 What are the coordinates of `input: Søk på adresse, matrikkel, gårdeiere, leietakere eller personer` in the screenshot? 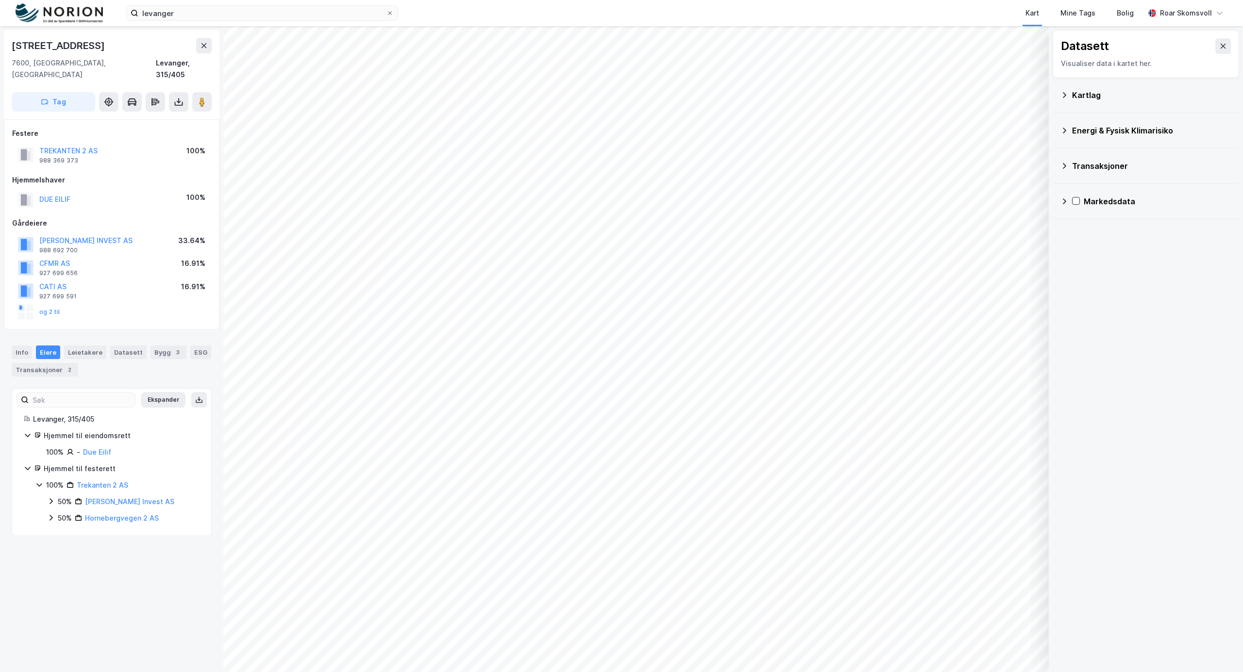 It's located at (262, 13).